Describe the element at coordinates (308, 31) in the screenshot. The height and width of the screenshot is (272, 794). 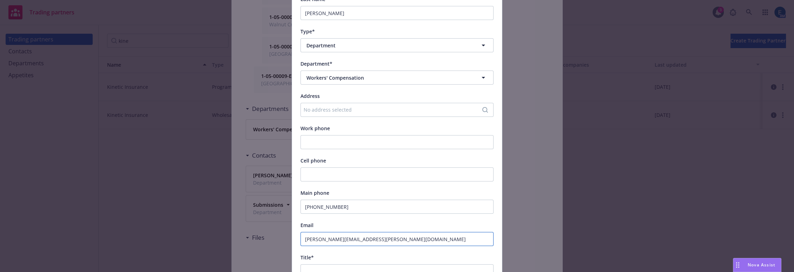
I see `span: Type*` at that location.